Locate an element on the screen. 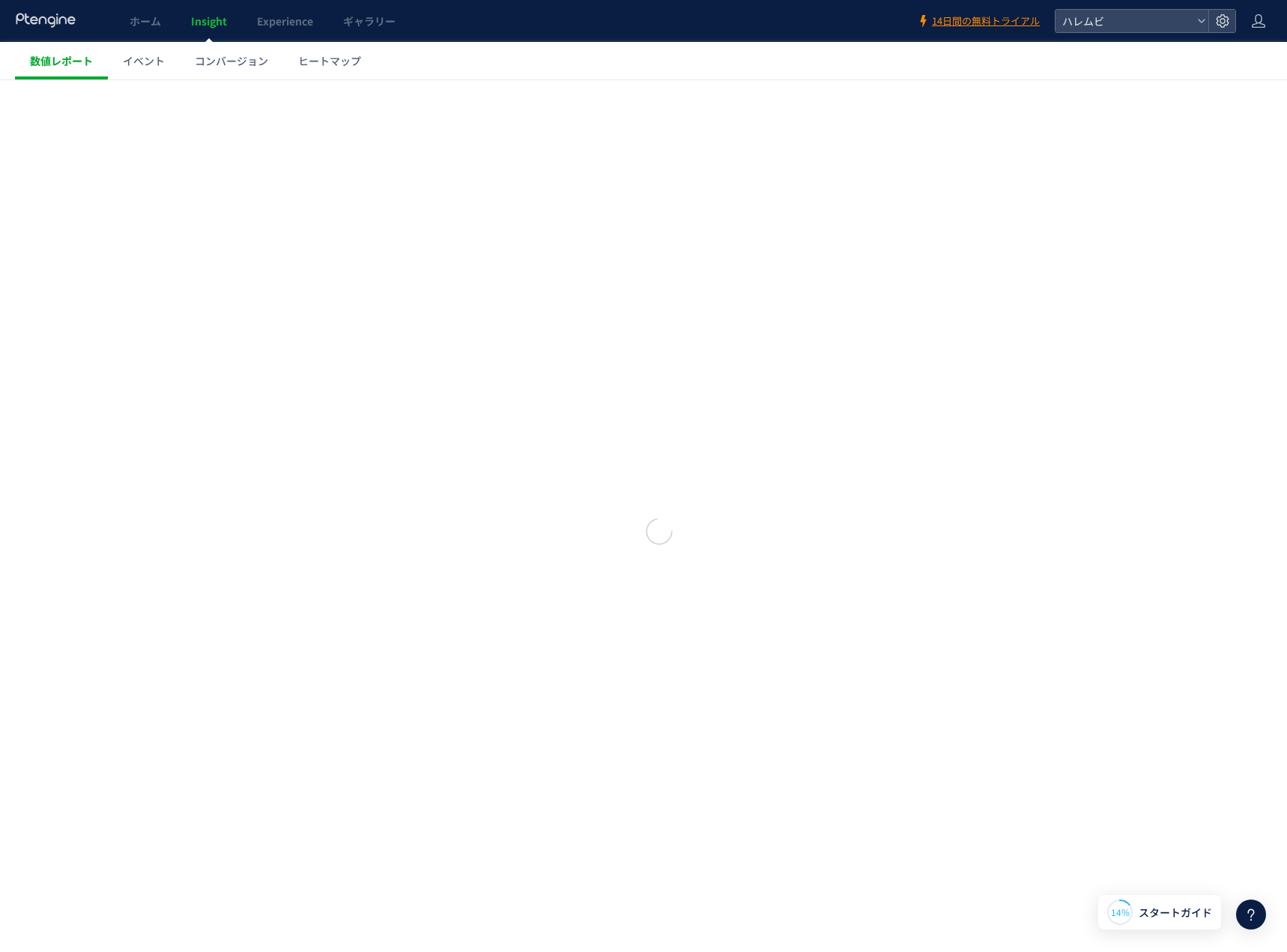 Image resolution: width=1287 pixels, height=952 pixels. a: 14日間の無料トライアル is located at coordinates (979, 21).